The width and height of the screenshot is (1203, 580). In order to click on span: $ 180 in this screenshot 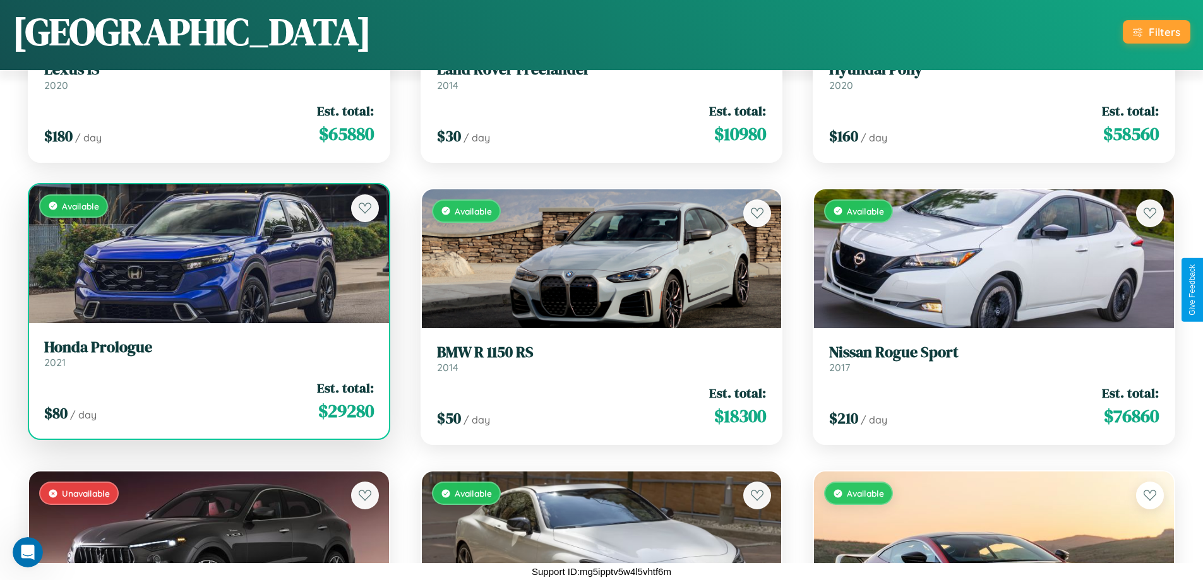, I will do `click(58, 136)`.